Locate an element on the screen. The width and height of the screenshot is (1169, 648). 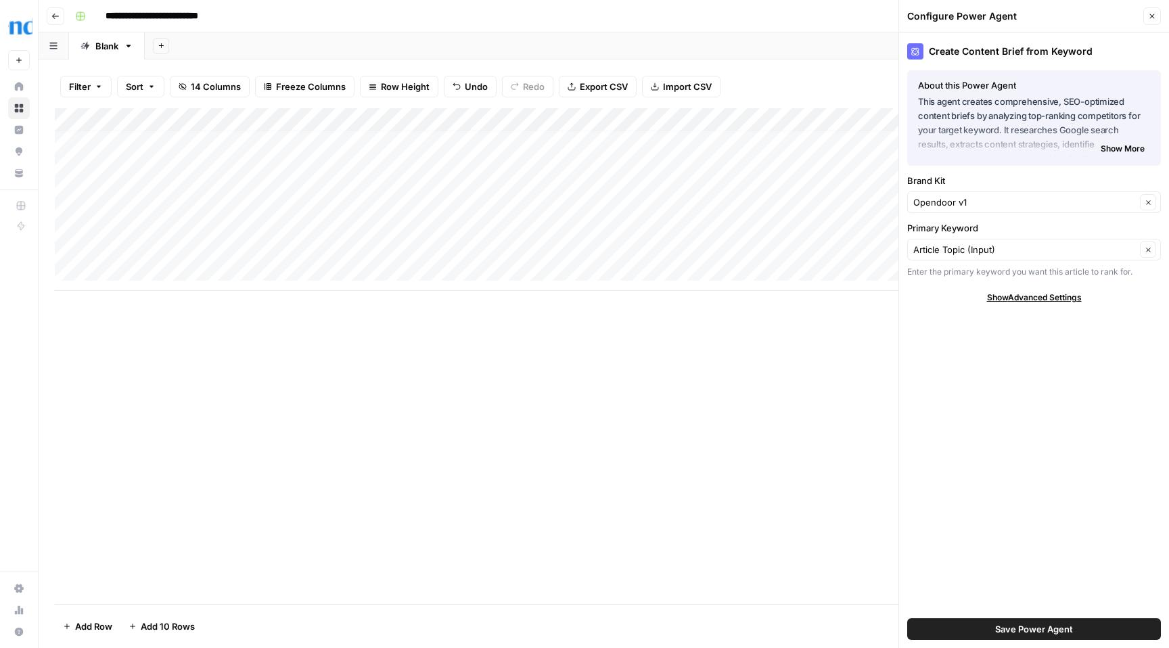
a: Usage is located at coordinates (19, 610).